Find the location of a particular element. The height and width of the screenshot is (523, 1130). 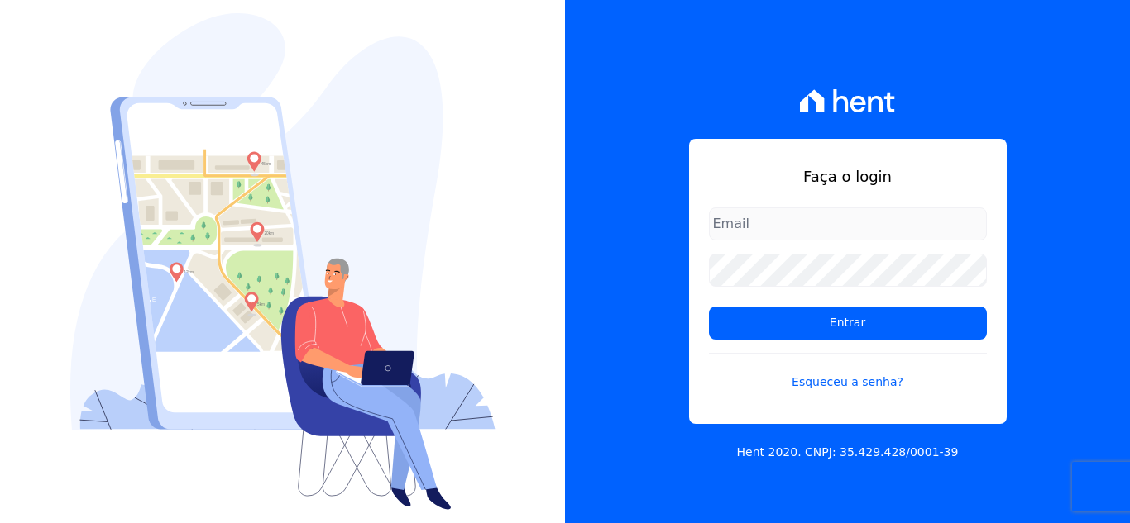

h1: Faça o login is located at coordinates (848, 176).